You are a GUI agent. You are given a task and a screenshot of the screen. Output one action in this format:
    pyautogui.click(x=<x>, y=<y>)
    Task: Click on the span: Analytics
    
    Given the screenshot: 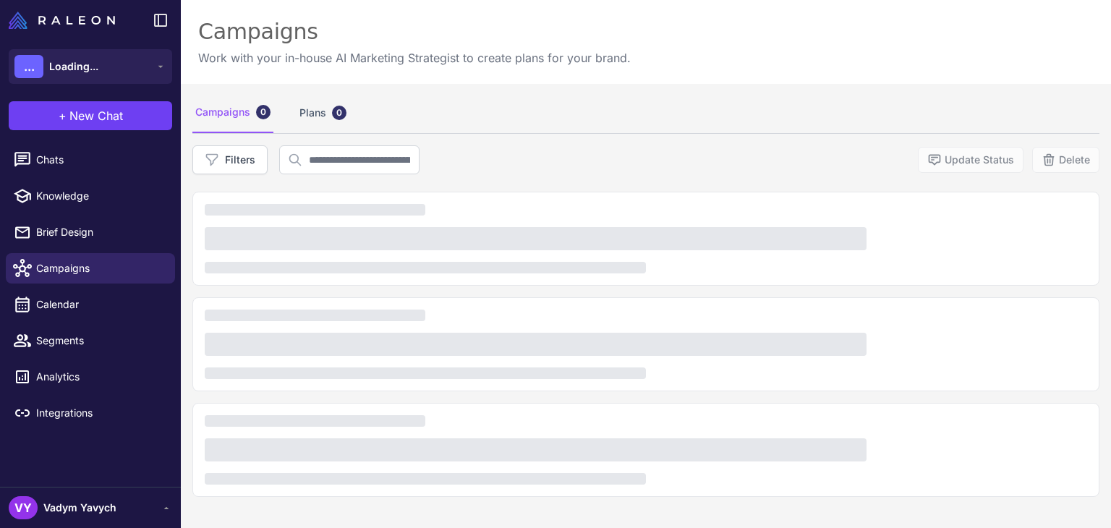 What is the action you would take?
    pyautogui.click(x=100, y=377)
    